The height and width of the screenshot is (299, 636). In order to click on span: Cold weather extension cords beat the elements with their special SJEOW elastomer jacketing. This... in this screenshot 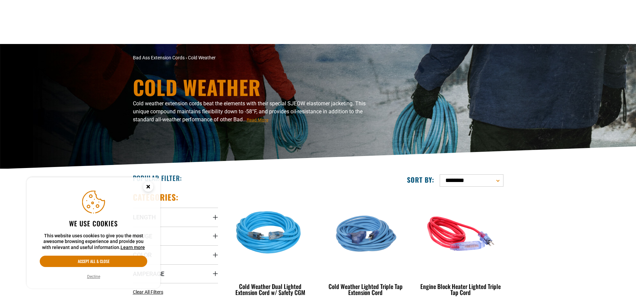, I will do `click(249, 111)`.